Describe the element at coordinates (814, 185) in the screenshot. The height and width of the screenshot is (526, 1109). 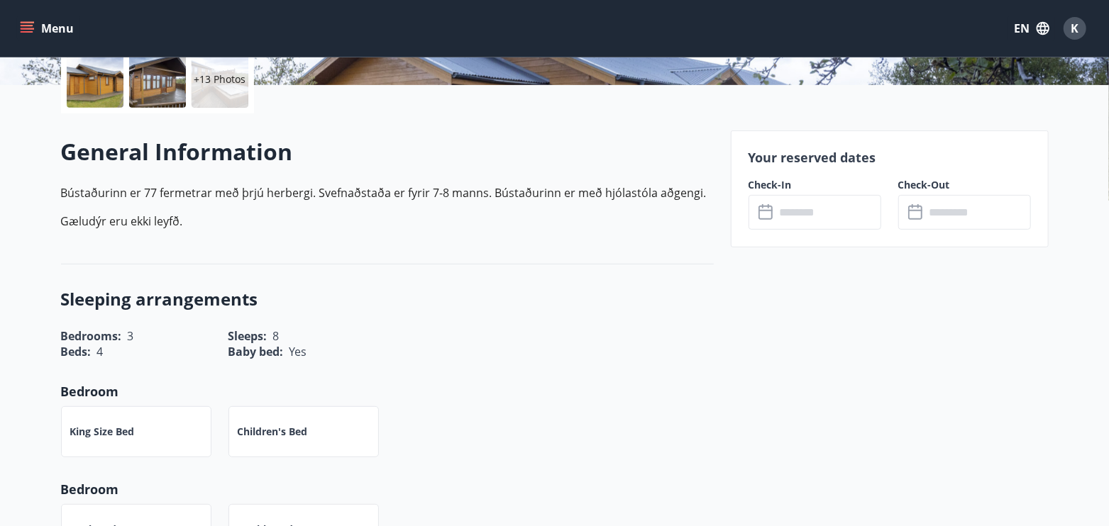
I see `label: Check-In` at that location.